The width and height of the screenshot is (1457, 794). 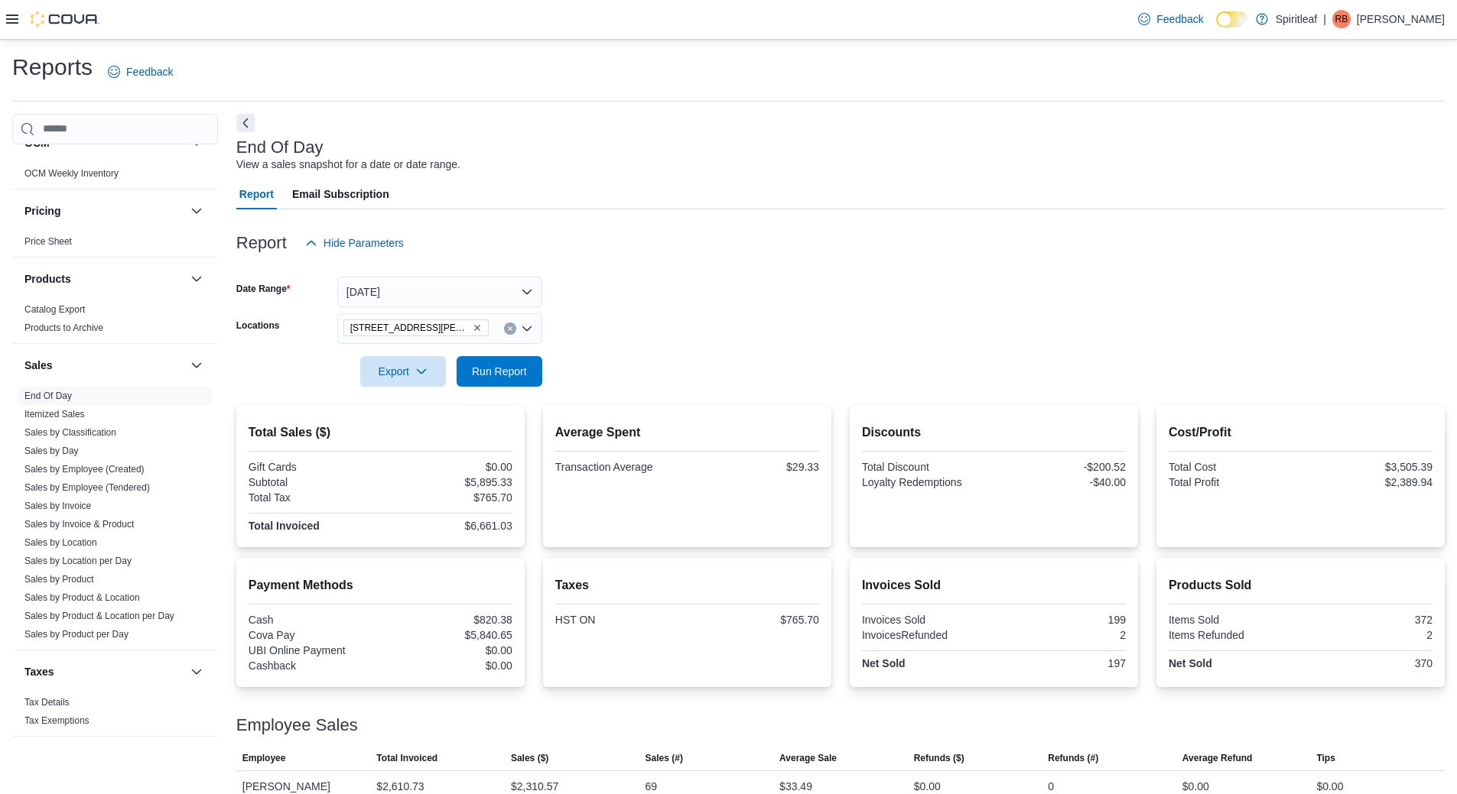 I want to click on div: -$200.52, so click(x=1060, y=467).